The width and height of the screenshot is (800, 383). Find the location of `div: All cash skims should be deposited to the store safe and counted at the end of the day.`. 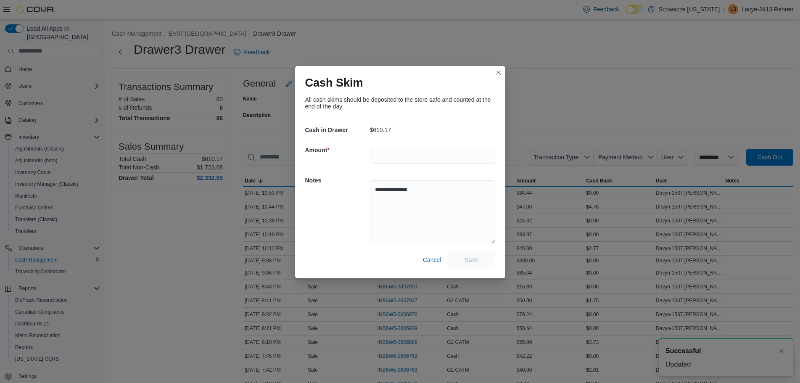

div: All cash skims should be deposited to the store safe and counted at the end of the day. is located at coordinates (400, 103).